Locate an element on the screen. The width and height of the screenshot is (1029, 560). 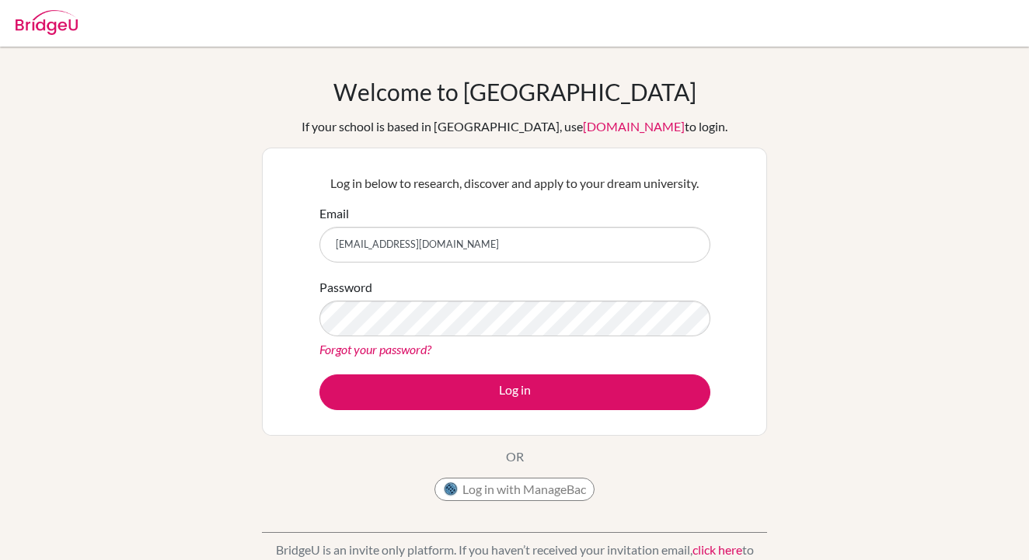
button: Log in is located at coordinates (514, 392).